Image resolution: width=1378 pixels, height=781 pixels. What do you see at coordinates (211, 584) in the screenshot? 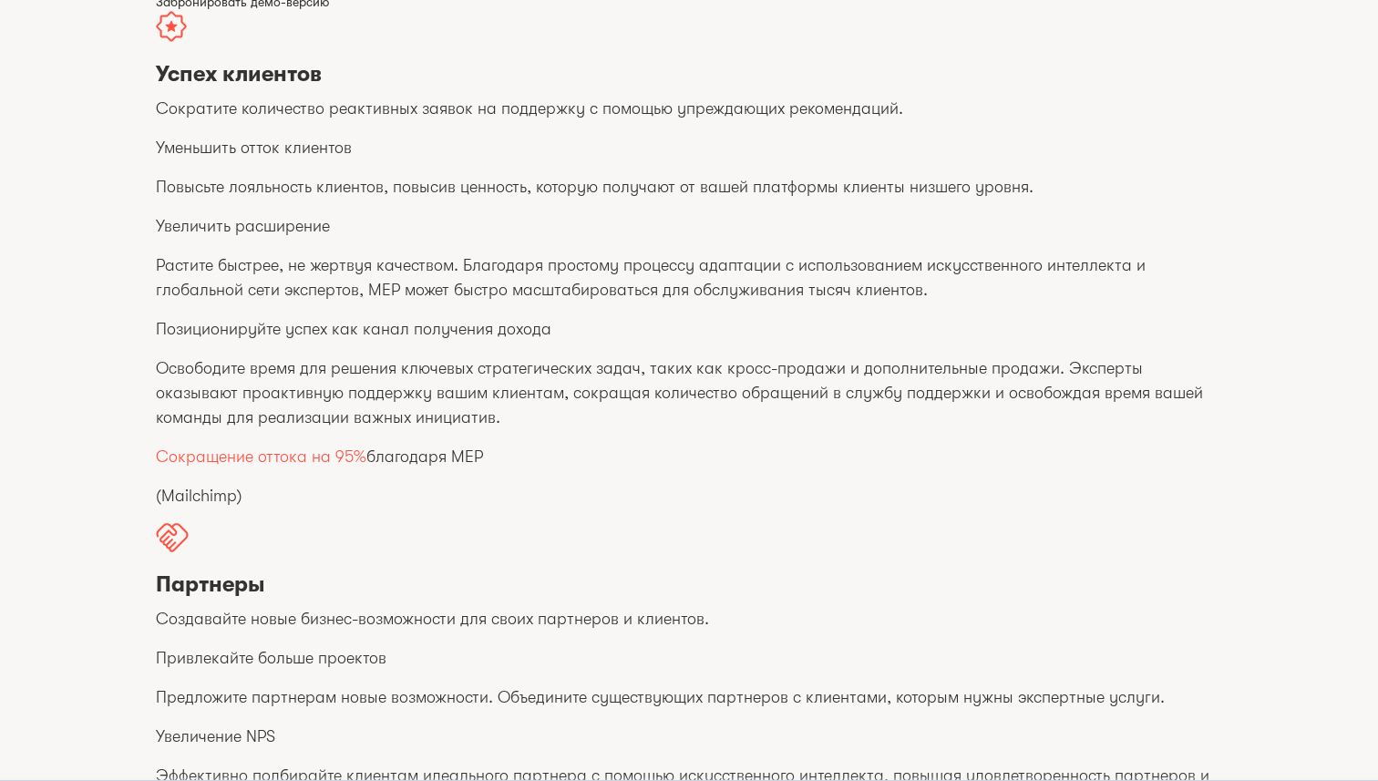
I see `font: Партнеры` at bounding box center [211, 584].